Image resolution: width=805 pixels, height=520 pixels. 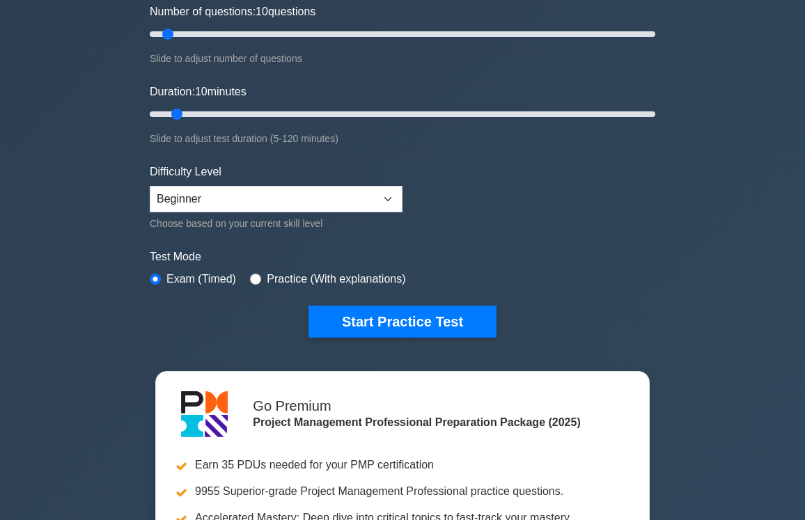 I want to click on button: Start Practice Test, so click(x=402, y=322).